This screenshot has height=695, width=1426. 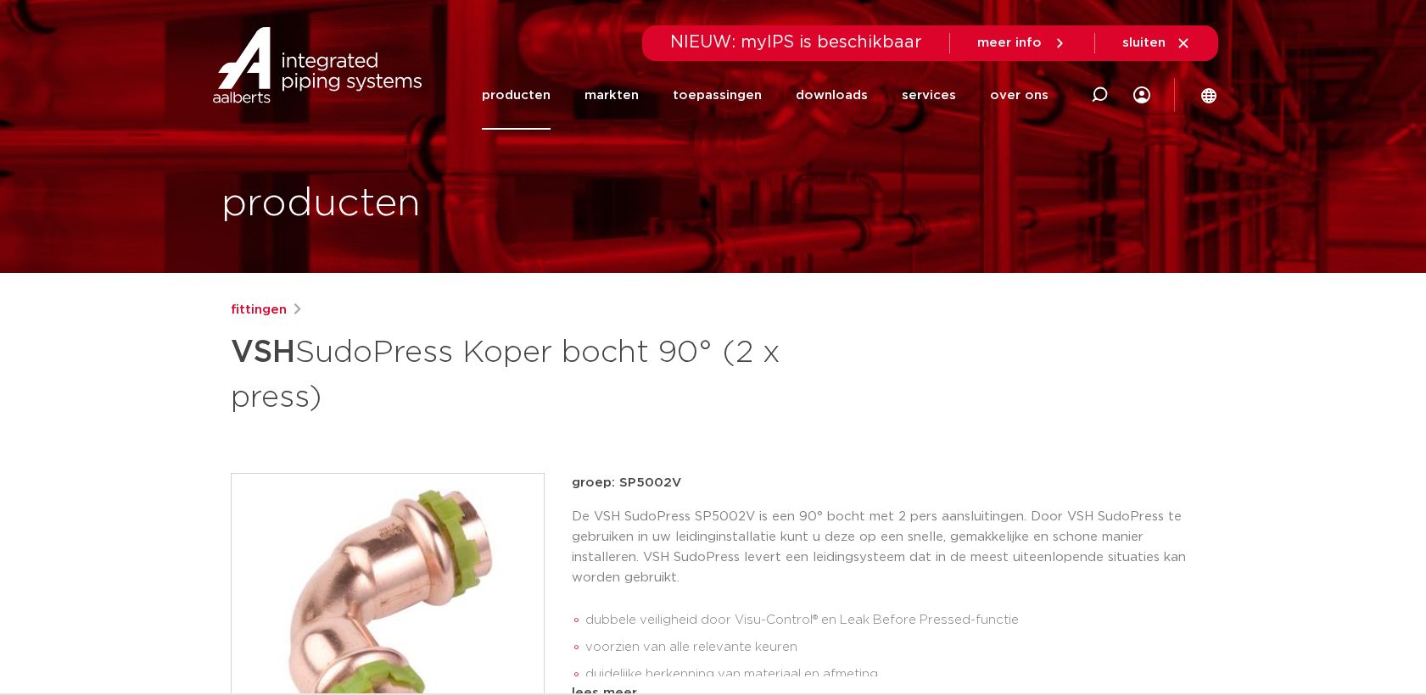 What do you see at coordinates (831, 95) in the screenshot?
I see `a: downloads` at bounding box center [831, 95].